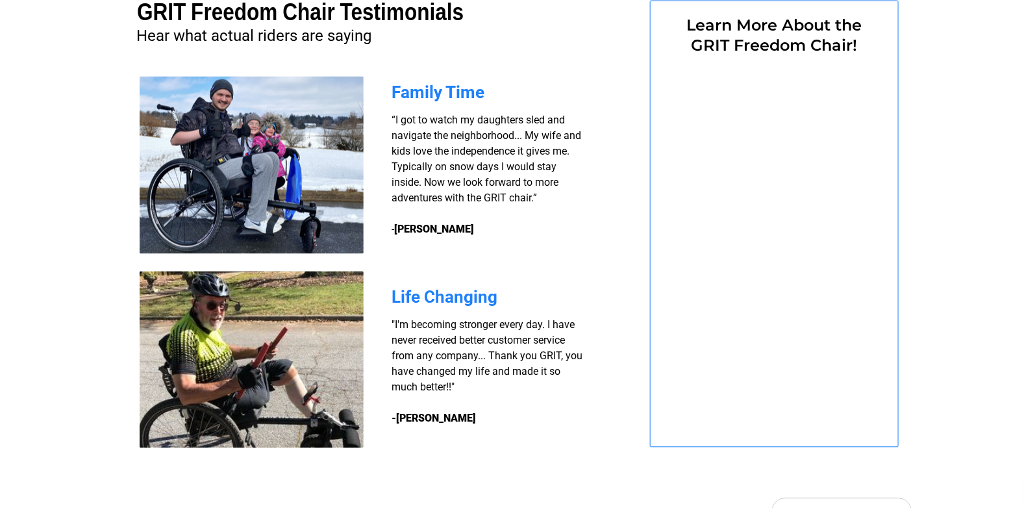 This screenshot has height=508, width=1024. What do you see at coordinates (255, 36) in the screenshot?
I see `span: Hear what actual riders are saying` at bounding box center [255, 36].